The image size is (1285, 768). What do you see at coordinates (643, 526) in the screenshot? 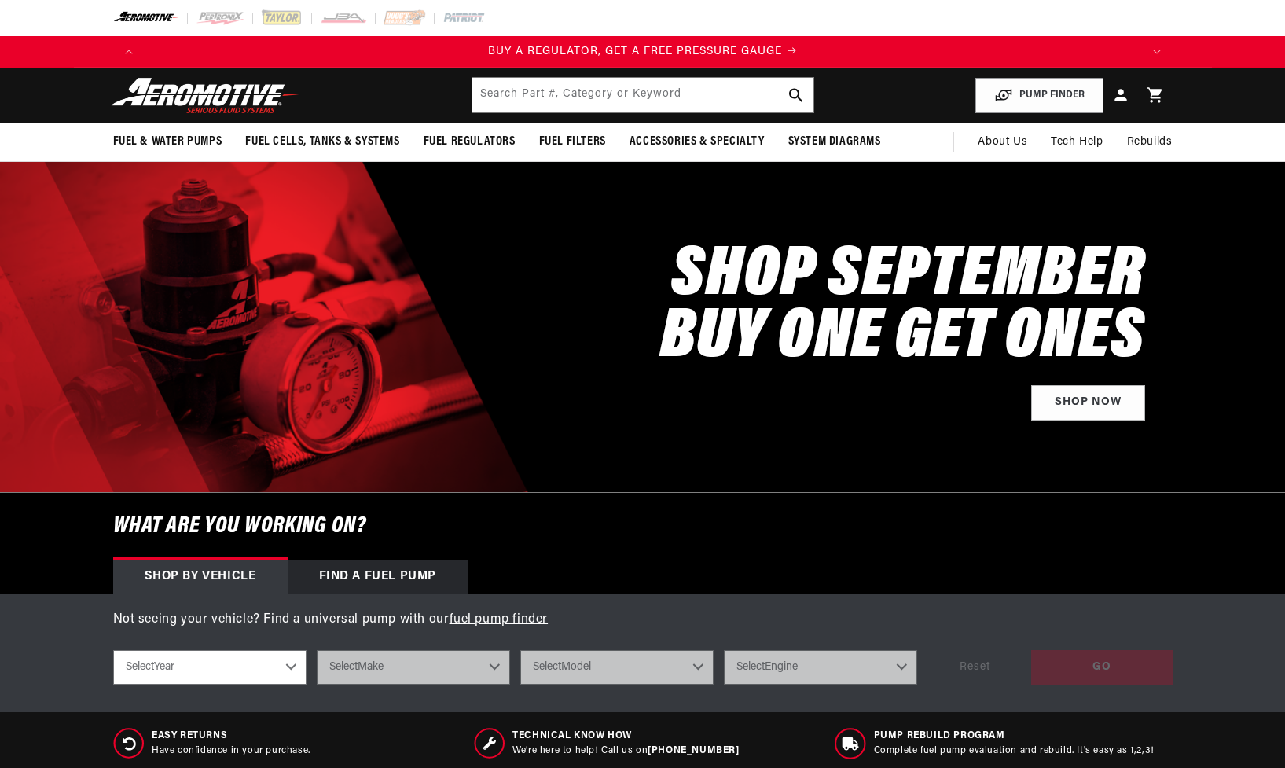
I see `h6: What are you working on?` at bounding box center [643, 526].